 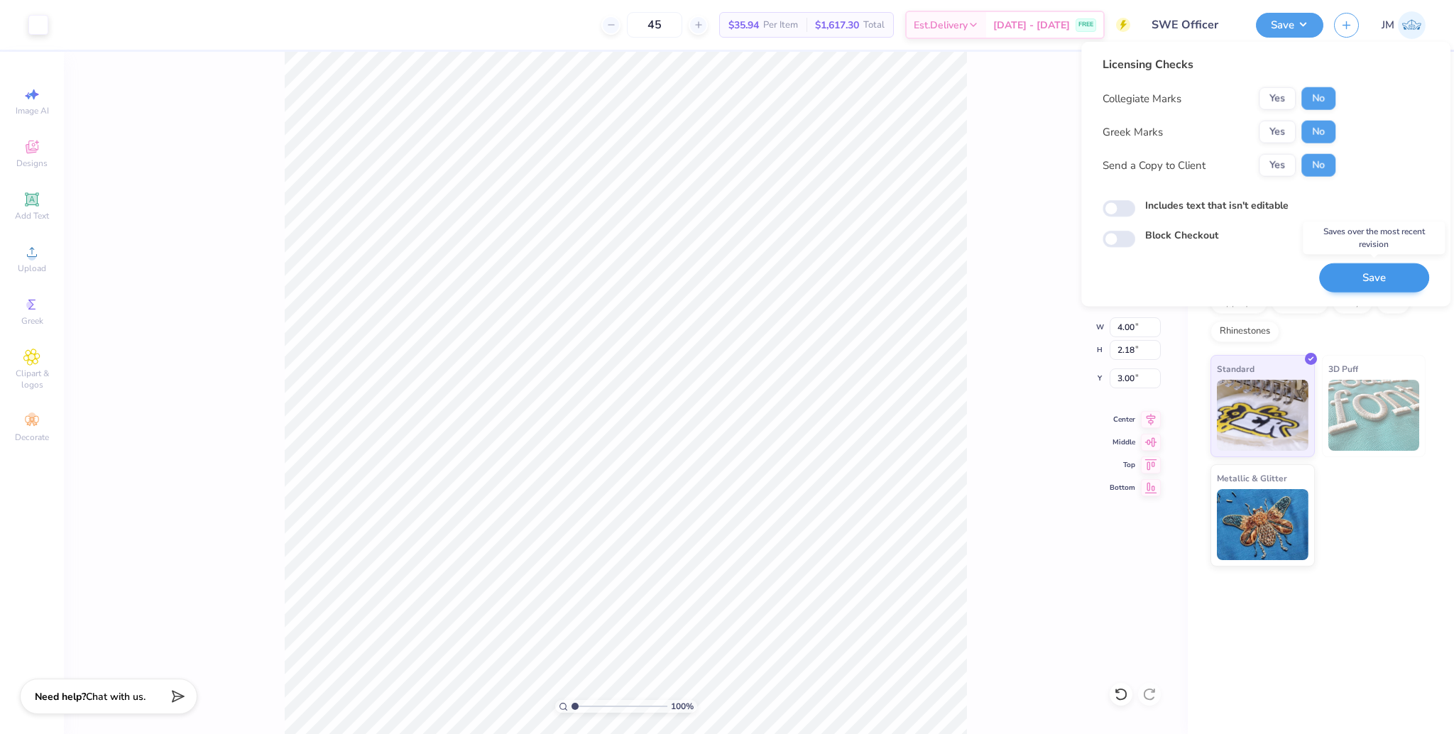 I want to click on div: Licensing Checks, so click(x=1219, y=65).